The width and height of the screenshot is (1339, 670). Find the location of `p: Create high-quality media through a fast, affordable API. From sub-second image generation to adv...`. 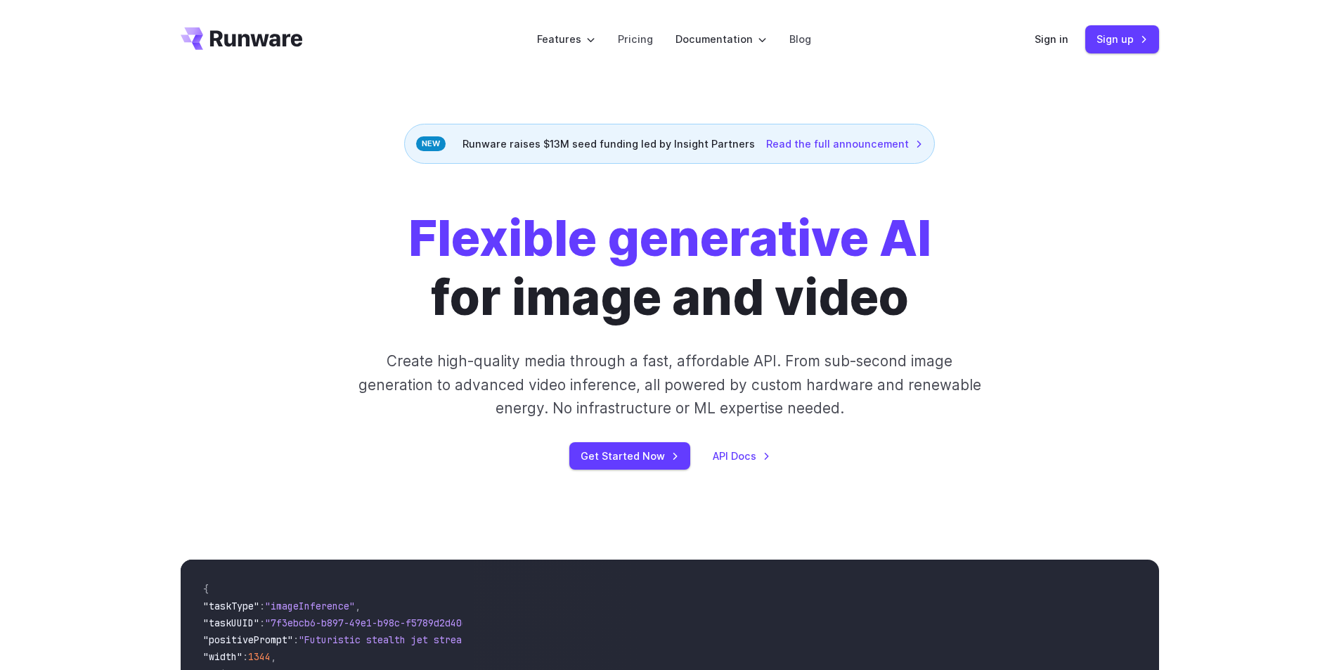

p: Create high-quality media through a fast, affordable API. From sub-second image generation to adv... is located at coordinates (669, 384).